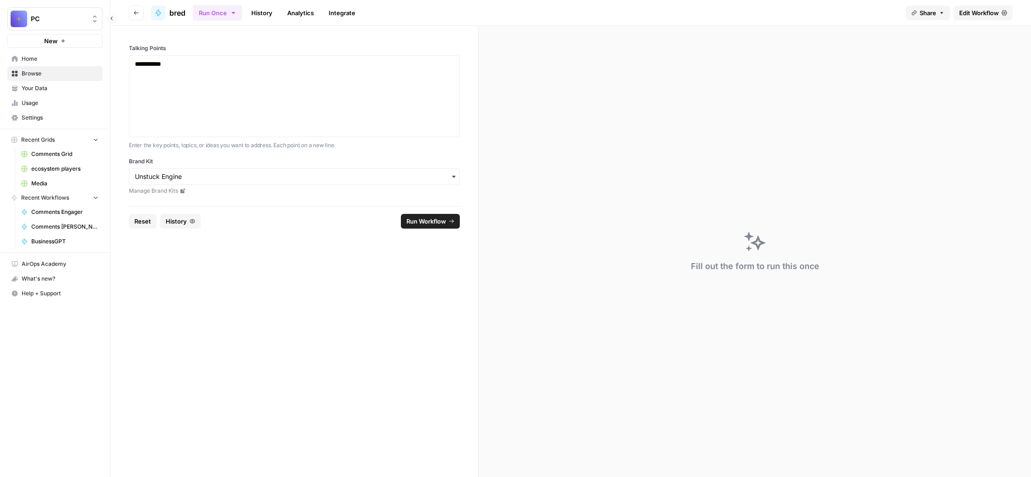  Describe the element at coordinates (58, 19) in the screenshot. I see `span: PC` at that location.